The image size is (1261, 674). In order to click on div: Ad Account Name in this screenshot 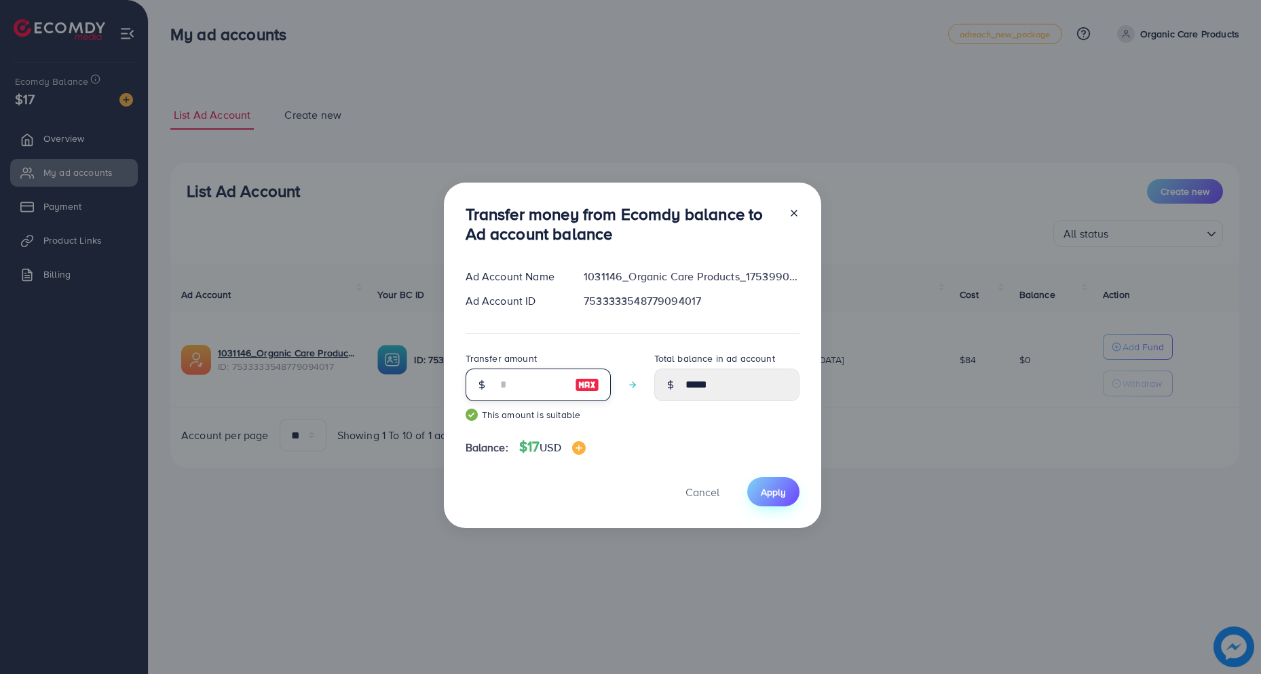, I will do `click(514, 276)`.